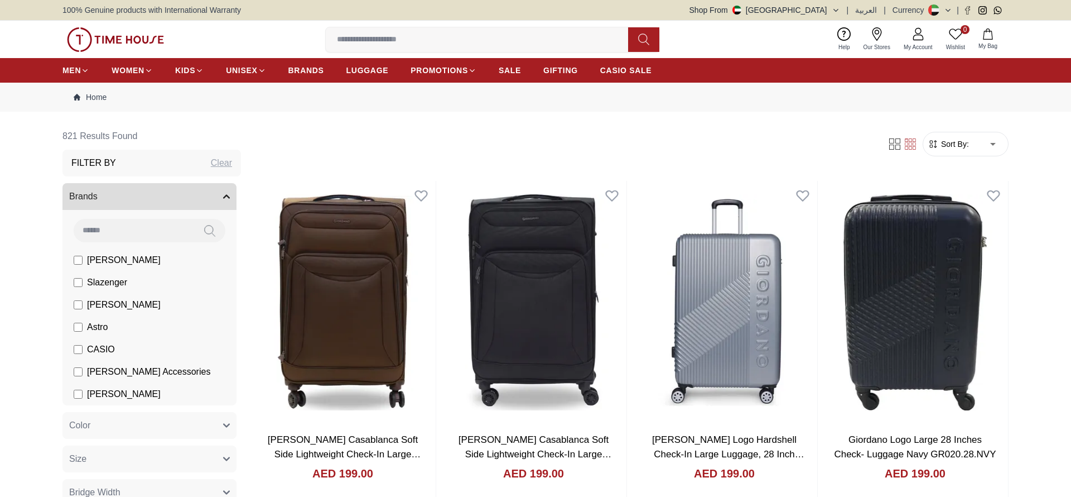  Describe the element at coordinates (97, 327) in the screenshot. I see `span: Astro` at that location.